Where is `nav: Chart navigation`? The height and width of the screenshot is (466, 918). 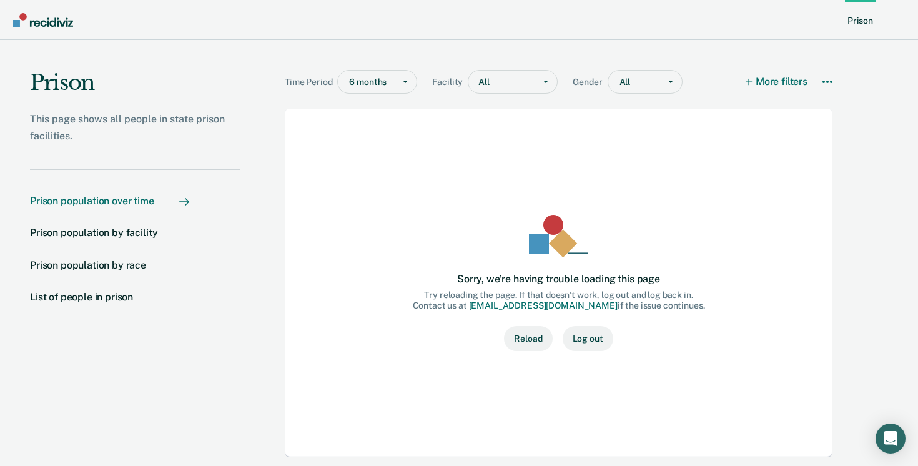 nav: Chart navigation is located at coordinates (135, 269).